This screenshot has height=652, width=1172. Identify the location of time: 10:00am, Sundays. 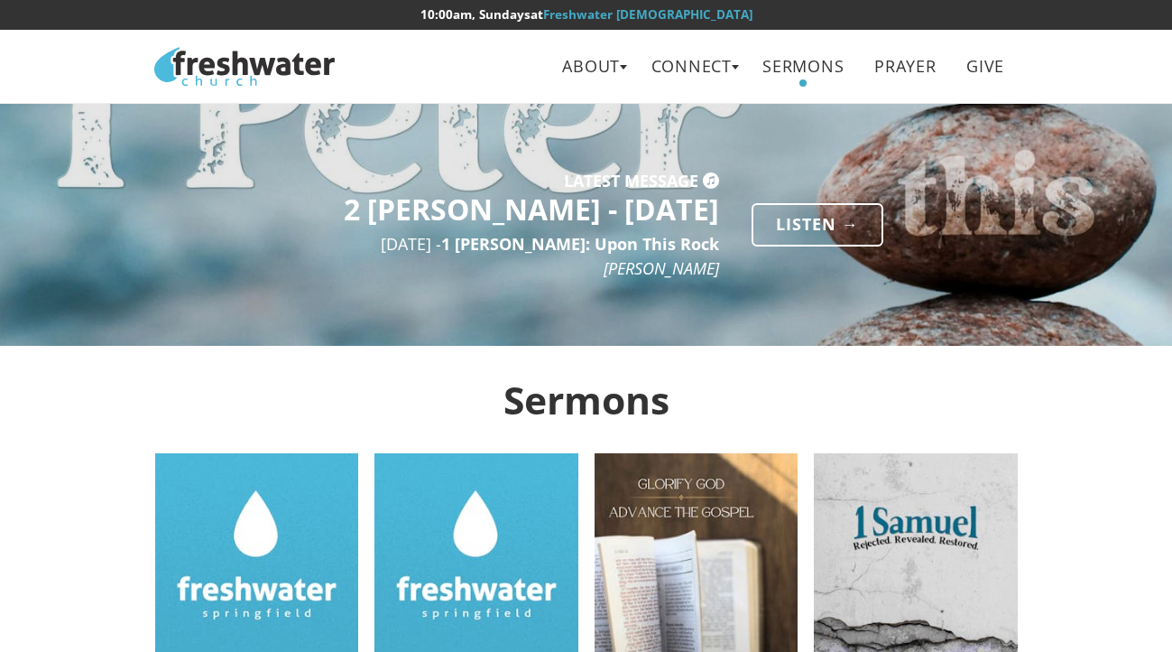
(476, 14).